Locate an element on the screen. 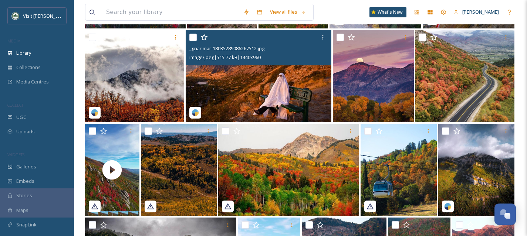 The image size is (527, 236). span: MEDIA is located at coordinates (14, 41).